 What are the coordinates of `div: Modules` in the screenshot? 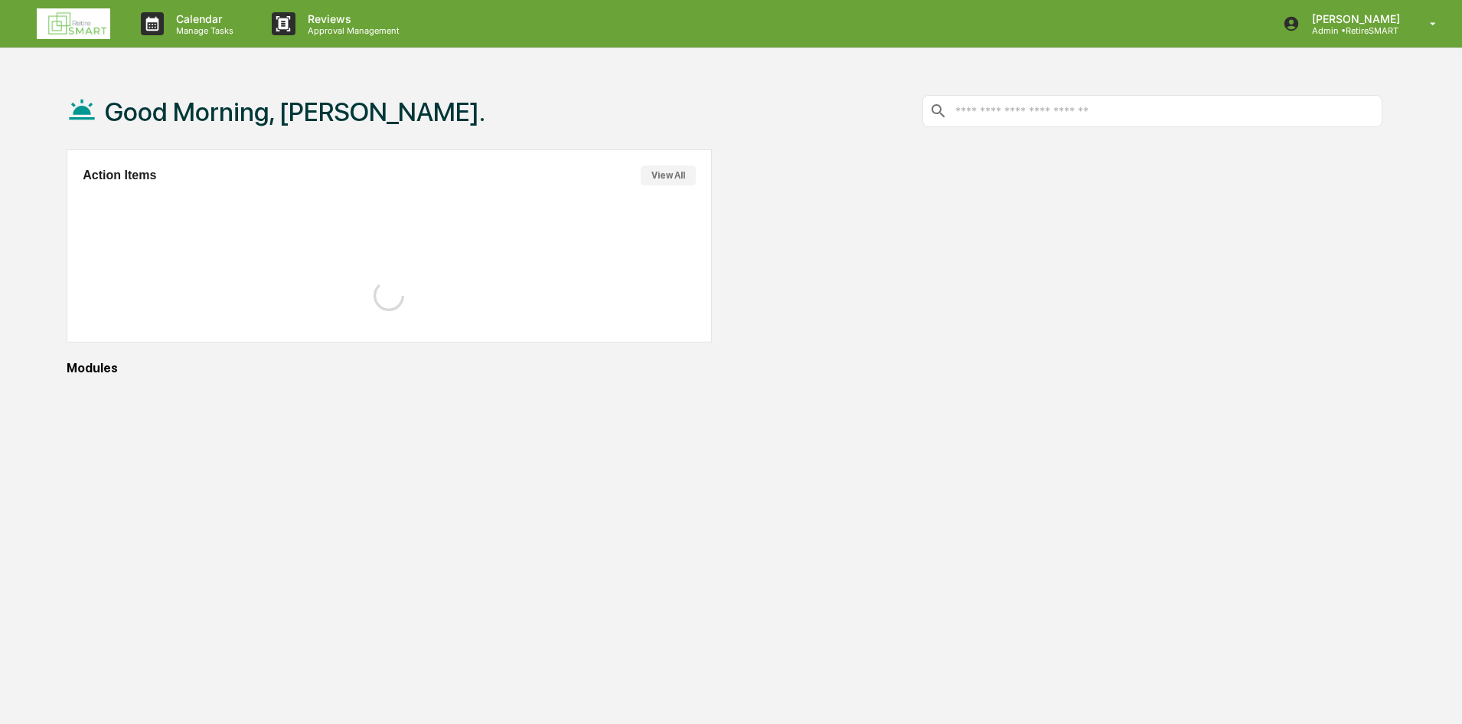 It's located at (724, 368).